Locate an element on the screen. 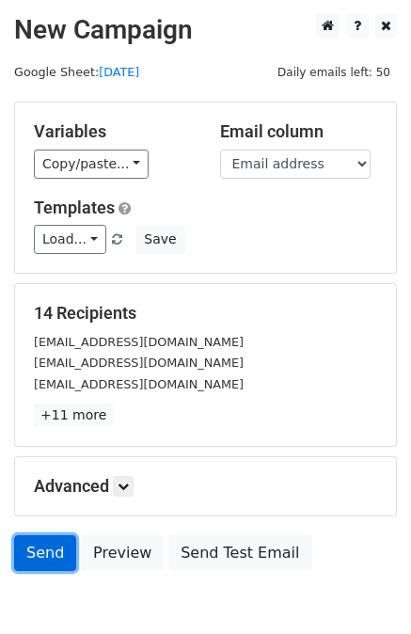  h2: New Campaign is located at coordinates (205, 30).